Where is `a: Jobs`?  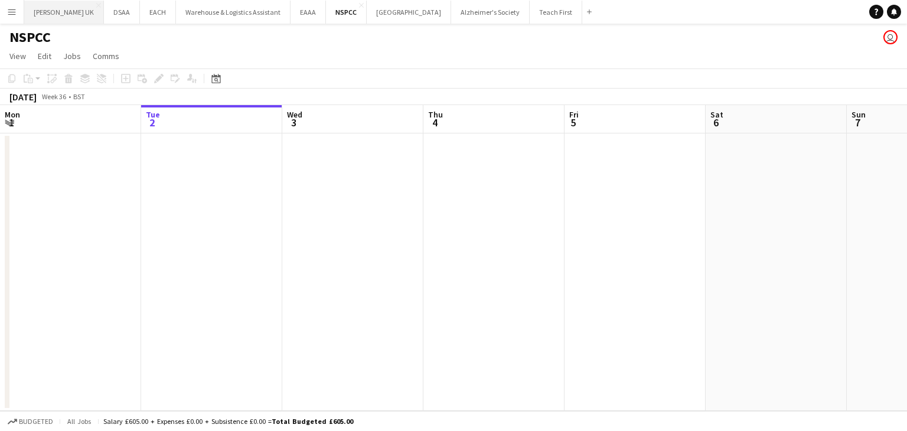 a: Jobs is located at coordinates (72, 56).